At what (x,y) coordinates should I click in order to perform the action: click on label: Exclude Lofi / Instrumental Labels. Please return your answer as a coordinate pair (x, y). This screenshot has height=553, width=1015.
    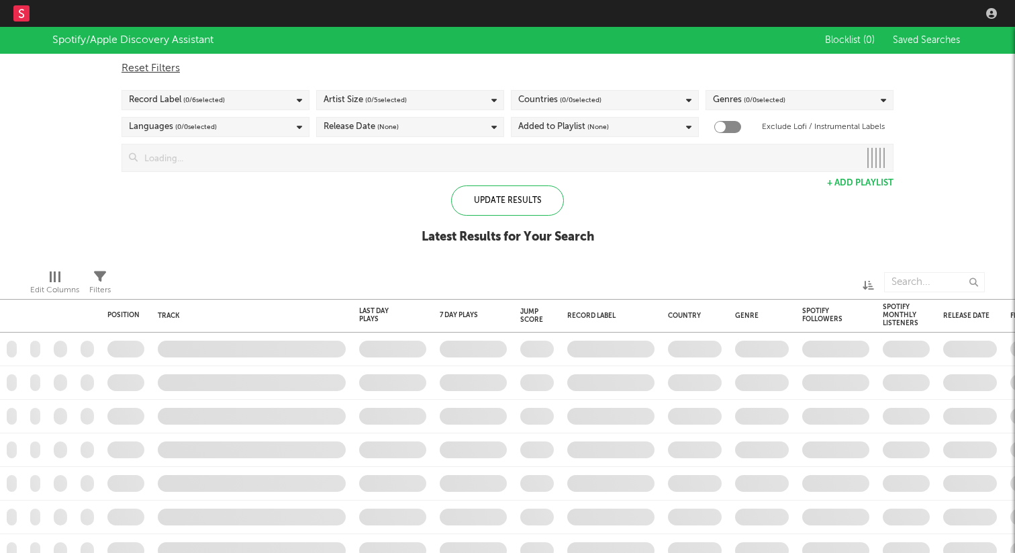
    Looking at the image, I should click on (823, 127).